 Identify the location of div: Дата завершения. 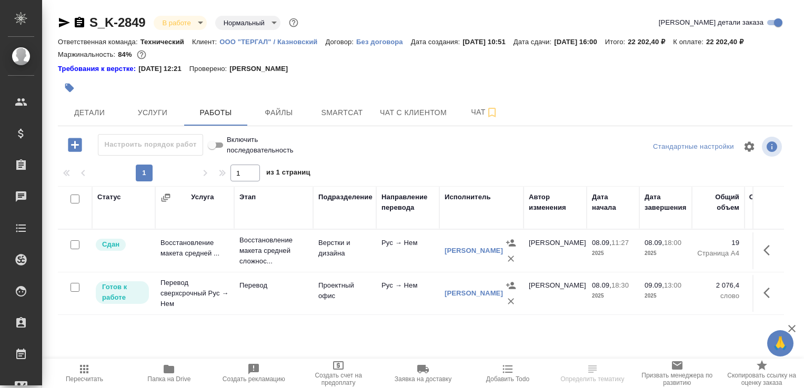
(666, 203).